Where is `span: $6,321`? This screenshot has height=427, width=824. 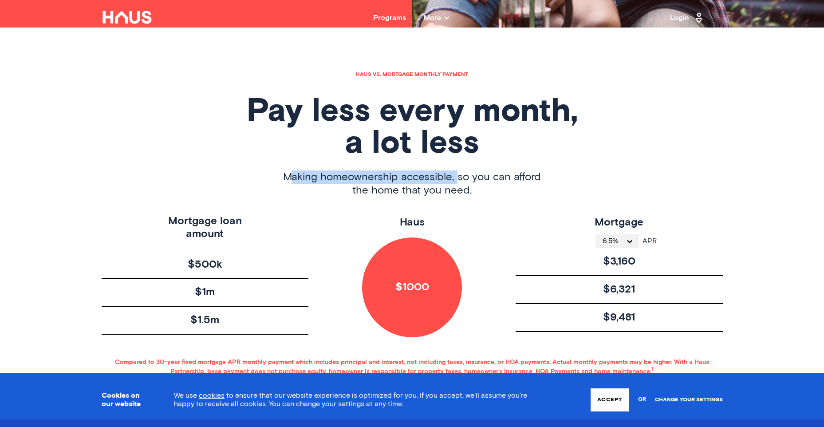
span: $6,321 is located at coordinates (619, 289).